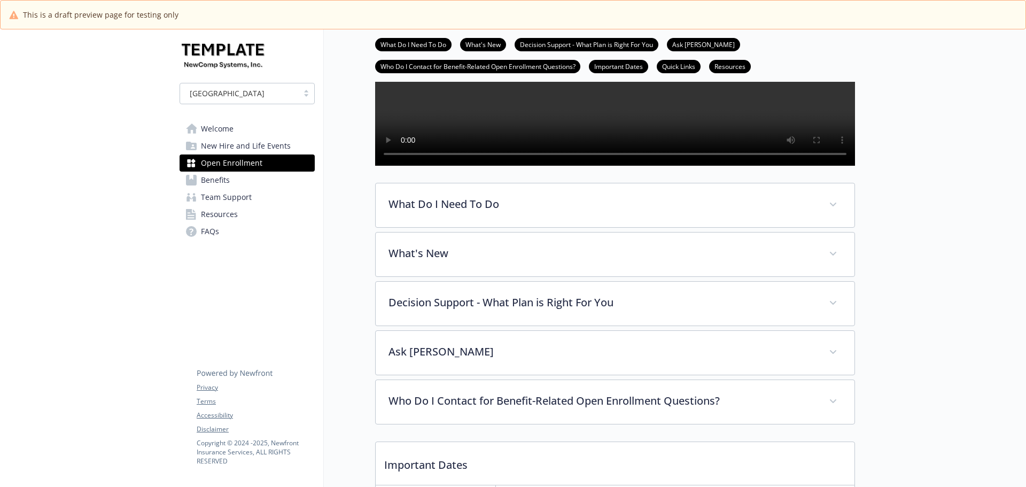  What do you see at coordinates (247, 197) in the screenshot?
I see `a: Team Support` at bounding box center [247, 197].